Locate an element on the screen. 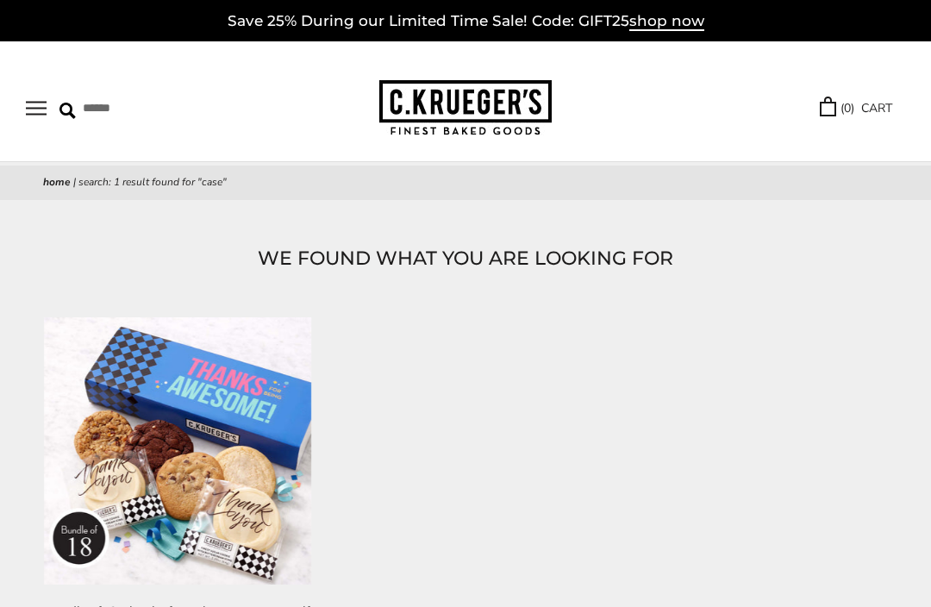 This screenshot has height=607, width=931. img: C.KRUEGER'S is located at coordinates (466, 108).